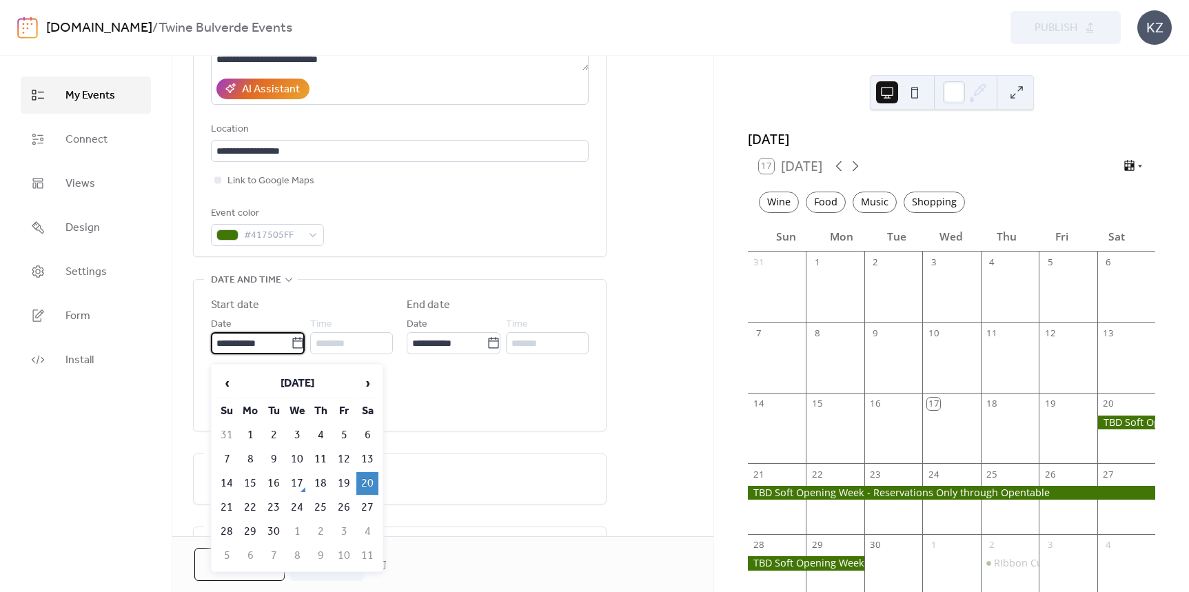  What do you see at coordinates (78, 316) in the screenshot?
I see `span: Form` at bounding box center [78, 316].